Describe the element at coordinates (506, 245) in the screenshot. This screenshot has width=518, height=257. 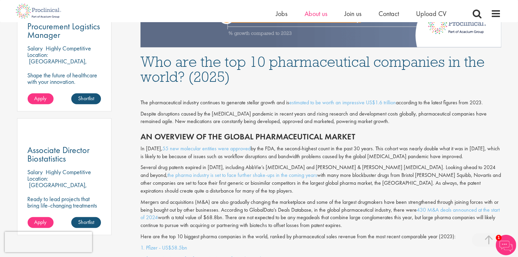
I see `img: Chatbot` at that location.